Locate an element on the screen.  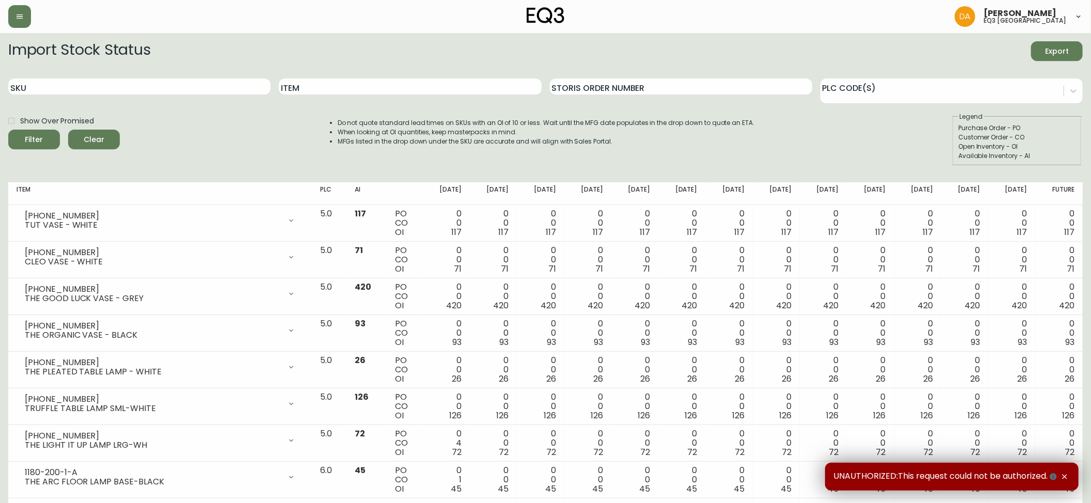
th: Item is located at coordinates (160, 194).